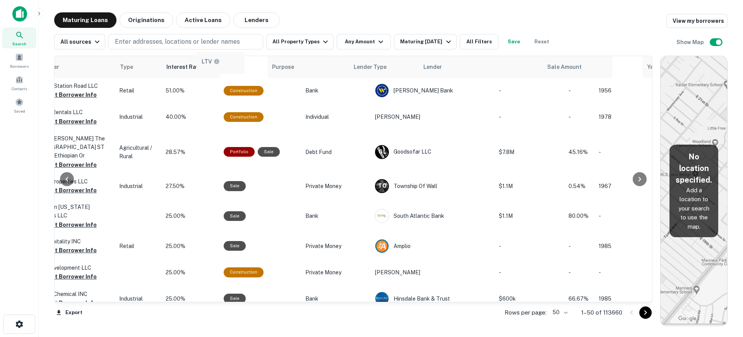 Image resolution: width=743 pixels, height=337 pixels. What do you see at coordinates (559, 312) in the screenshot?
I see `div: 50` at bounding box center [559, 312].